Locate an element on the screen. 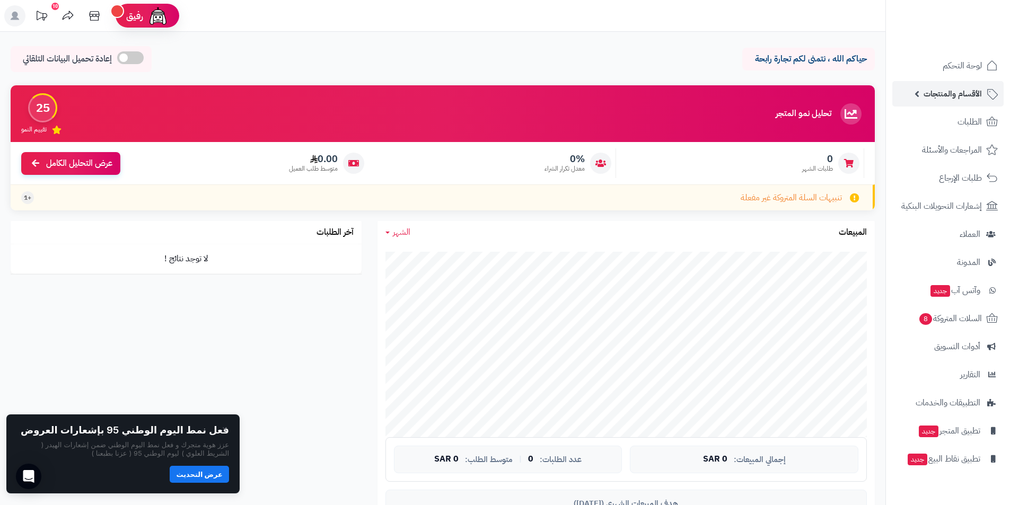 This screenshot has height=505, width=1010. span: طلبات الشهر is located at coordinates (818, 169).